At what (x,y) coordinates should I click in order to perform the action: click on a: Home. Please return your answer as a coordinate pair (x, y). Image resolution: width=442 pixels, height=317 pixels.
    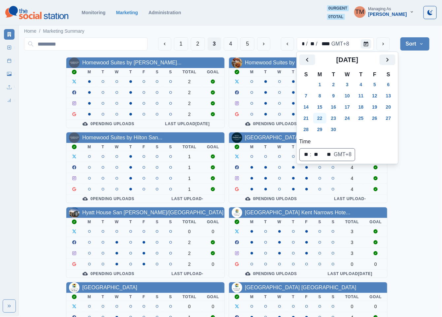
    Looking at the image, I should click on (30, 31).